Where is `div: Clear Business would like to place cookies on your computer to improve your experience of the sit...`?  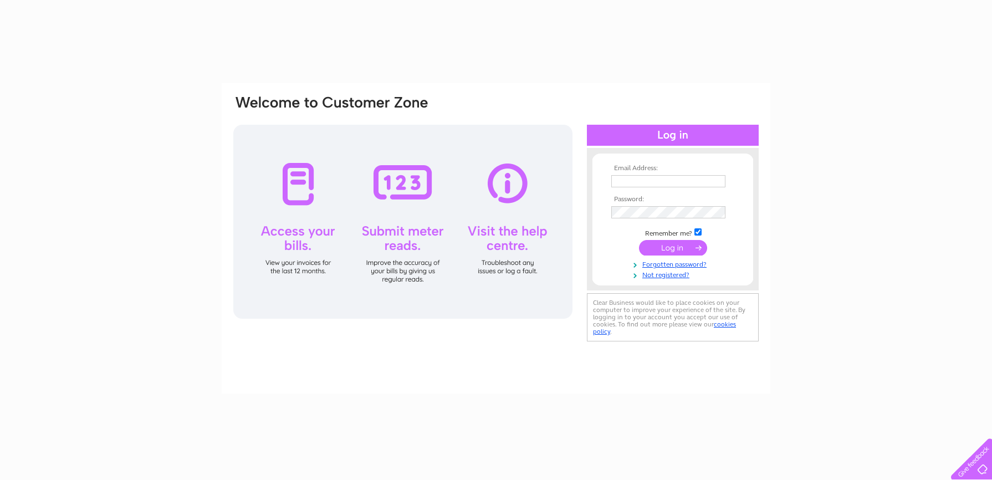
div: Clear Business would like to place cookies on your computer to improve your experience of the sit... is located at coordinates (673, 317).